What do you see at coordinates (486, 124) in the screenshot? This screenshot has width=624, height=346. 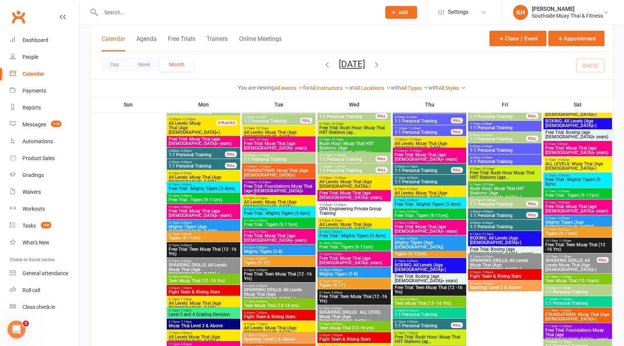 I see `span: - 8:00am` at bounding box center [486, 124].